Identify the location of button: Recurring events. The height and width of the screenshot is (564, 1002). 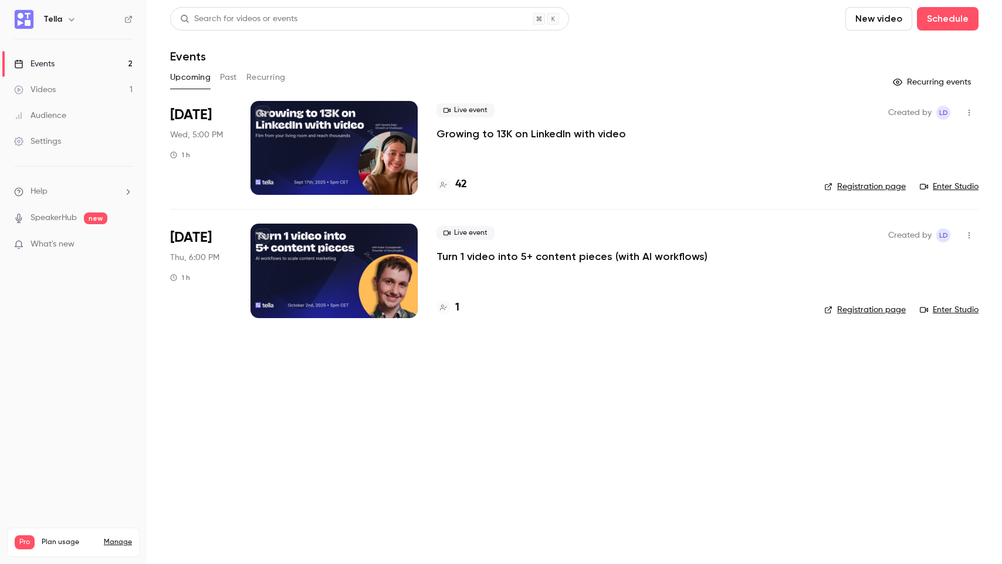
(933, 82).